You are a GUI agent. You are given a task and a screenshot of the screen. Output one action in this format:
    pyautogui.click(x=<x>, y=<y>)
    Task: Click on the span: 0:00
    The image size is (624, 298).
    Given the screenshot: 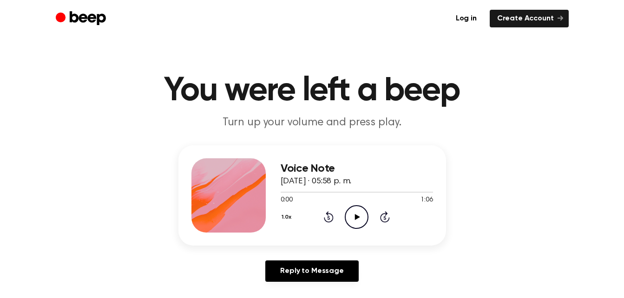 What is the action you would take?
    pyautogui.click(x=287, y=200)
    